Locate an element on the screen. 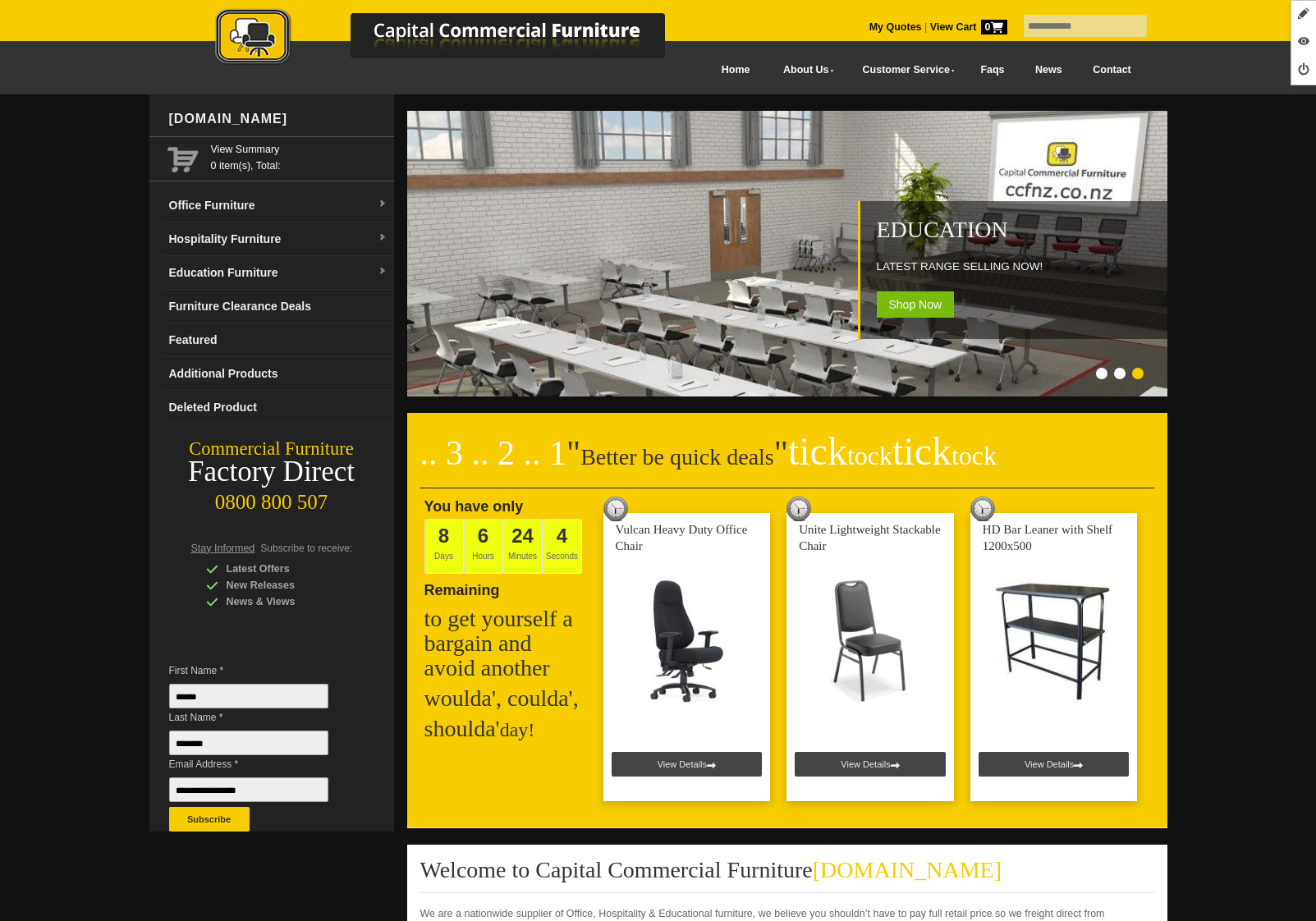 The width and height of the screenshot is (1316, 921). p: LATEST RANGE SELLING NOW! is located at coordinates (1018, 266).